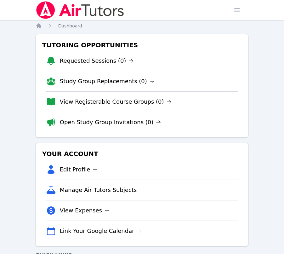 This screenshot has width=284, height=254. I want to click on a: Link Your Google Calendar, so click(101, 231).